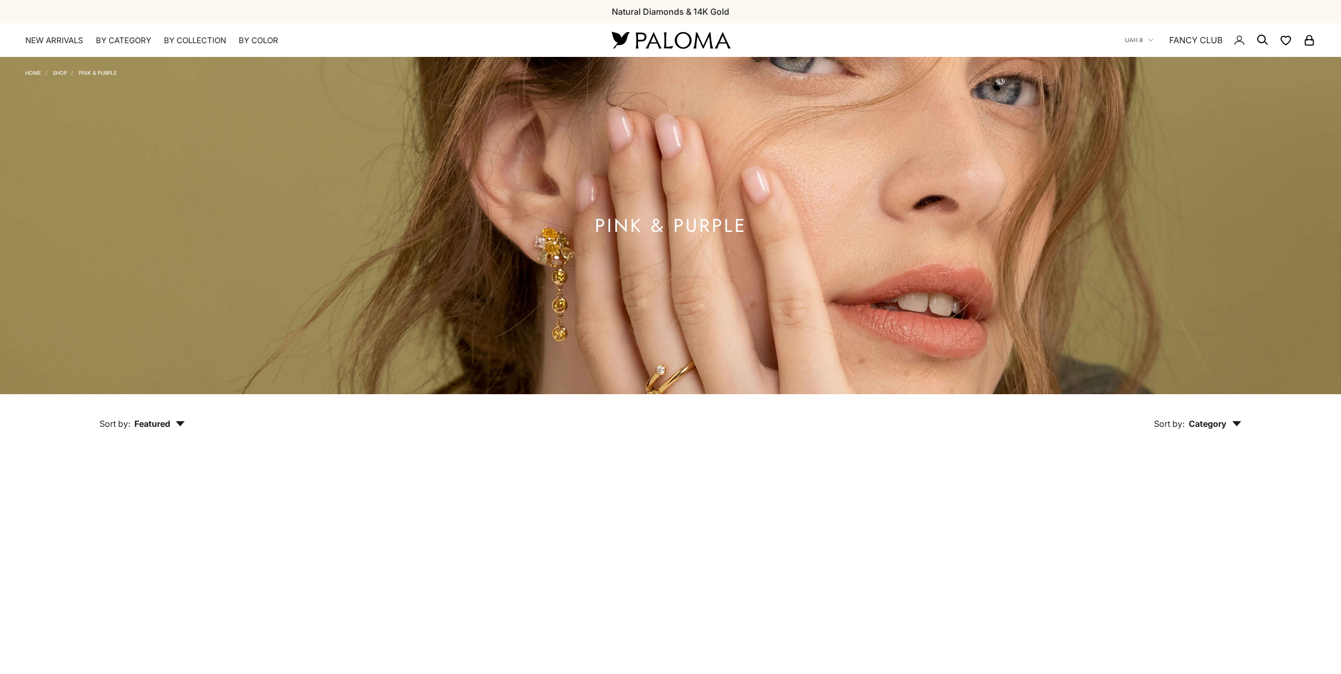 This screenshot has width=1341, height=674. Describe the element at coordinates (142, 416) in the screenshot. I see `button: Sort by: Featured` at that location.